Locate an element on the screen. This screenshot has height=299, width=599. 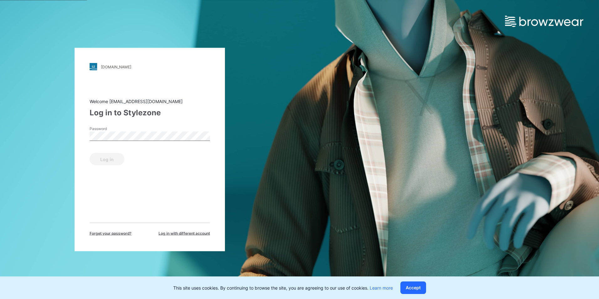
span: Log in with different account is located at coordinates (184, 233).